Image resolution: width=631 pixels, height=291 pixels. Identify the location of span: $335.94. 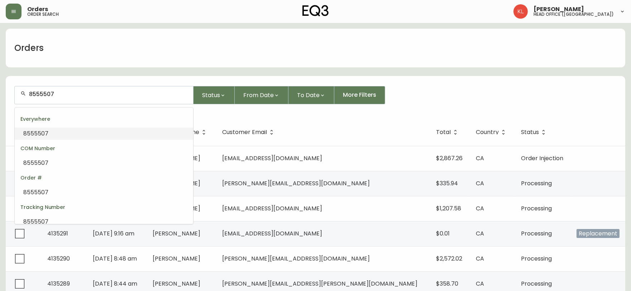
(447, 183).